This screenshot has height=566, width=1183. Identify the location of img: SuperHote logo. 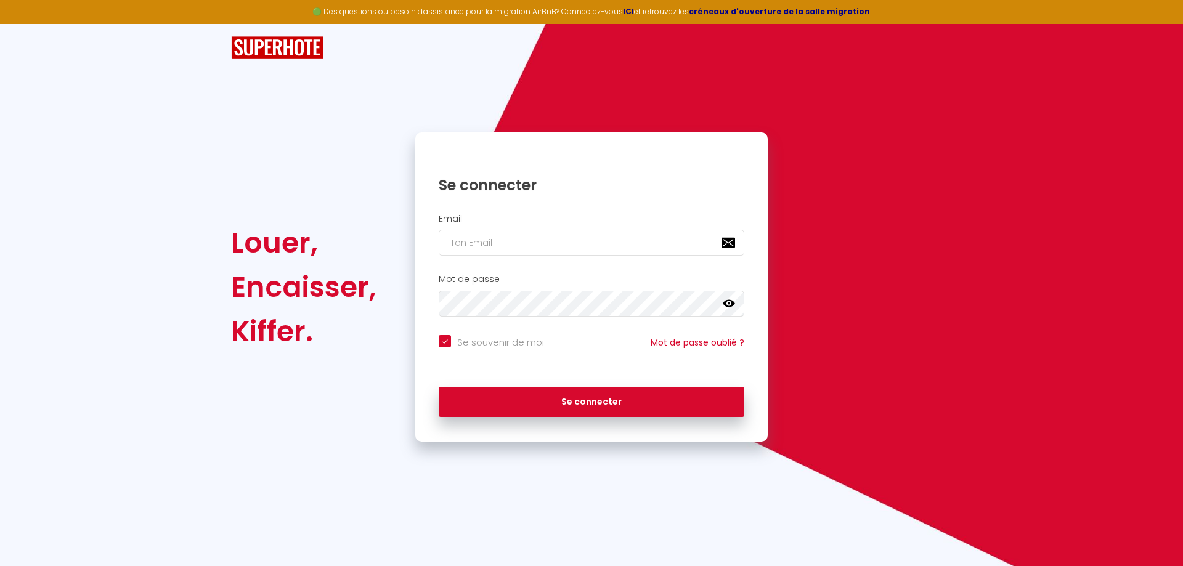
(277, 47).